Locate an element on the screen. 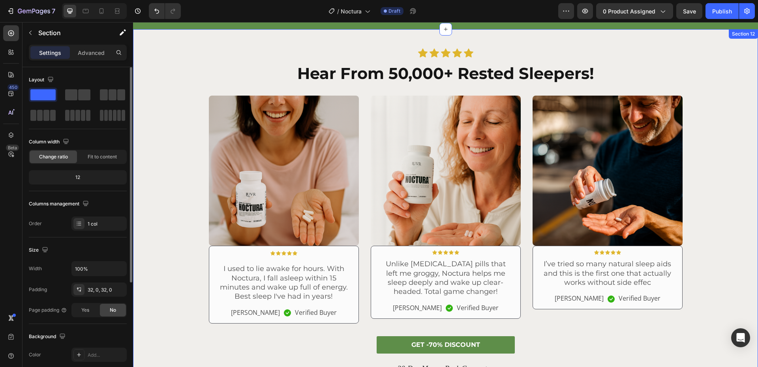 Image resolution: width=758 pixels, height=367 pixels. img: gempages_579896476411364100-261a185c-6cbb-4f12-bf46-f79ebddc60ab.png is located at coordinates (151, 148).